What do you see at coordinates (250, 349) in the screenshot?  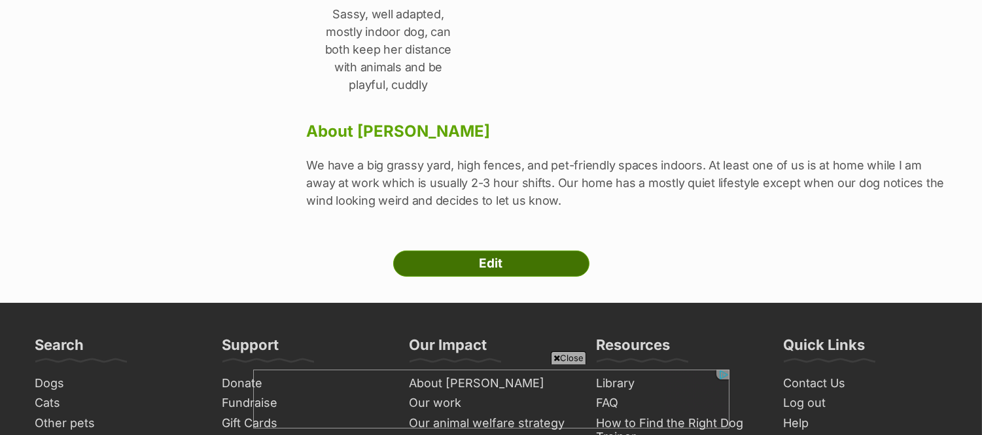 I see `h3: Support` at bounding box center [250, 349].